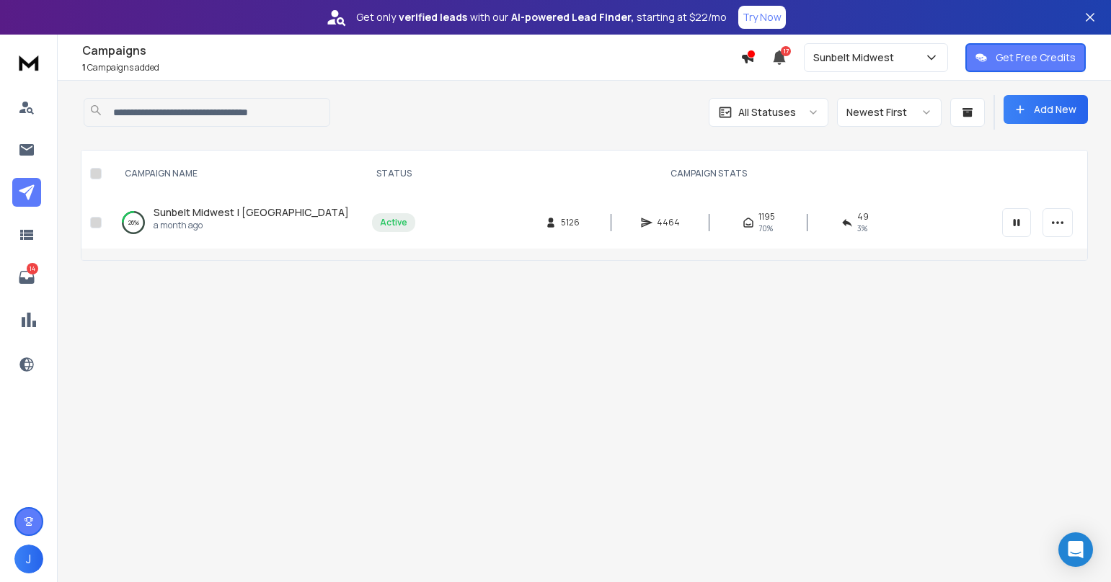 The image size is (1111, 582). Describe the element at coordinates (32, 269) in the screenshot. I see `p: 14` at that location.